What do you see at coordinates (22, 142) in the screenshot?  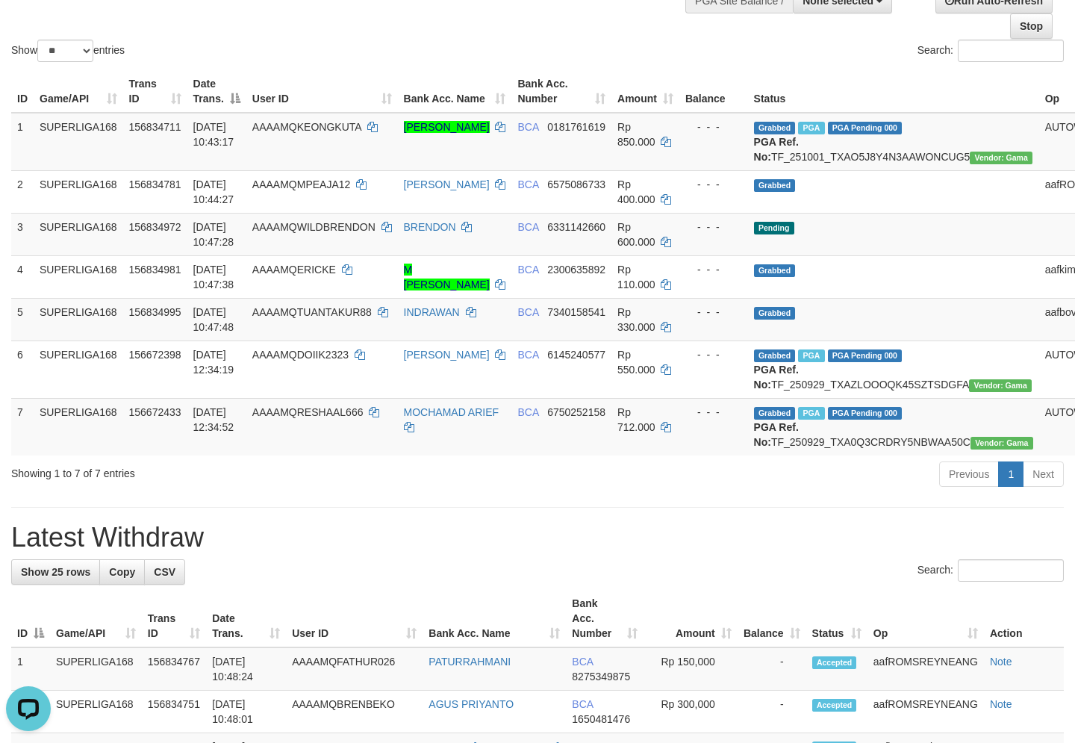 I see `td: 1` at bounding box center [22, 142].